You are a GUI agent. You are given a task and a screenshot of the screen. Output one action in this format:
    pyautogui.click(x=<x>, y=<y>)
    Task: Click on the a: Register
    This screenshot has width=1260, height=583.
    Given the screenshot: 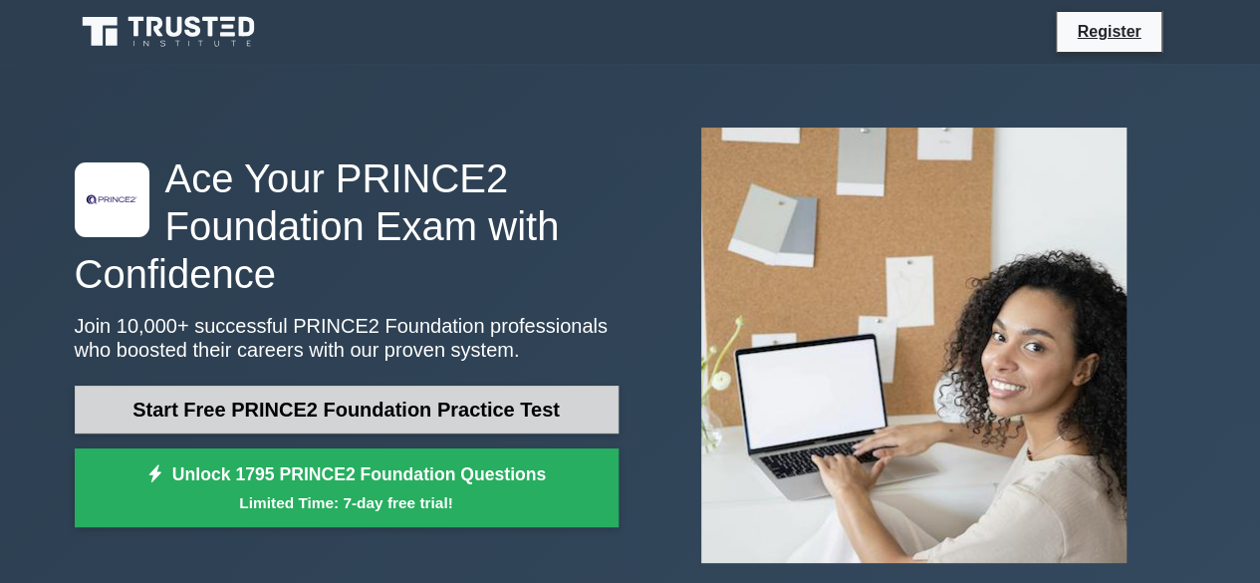 What is the action you would take?
    pyautogui.click(x=1108, y=31)
    